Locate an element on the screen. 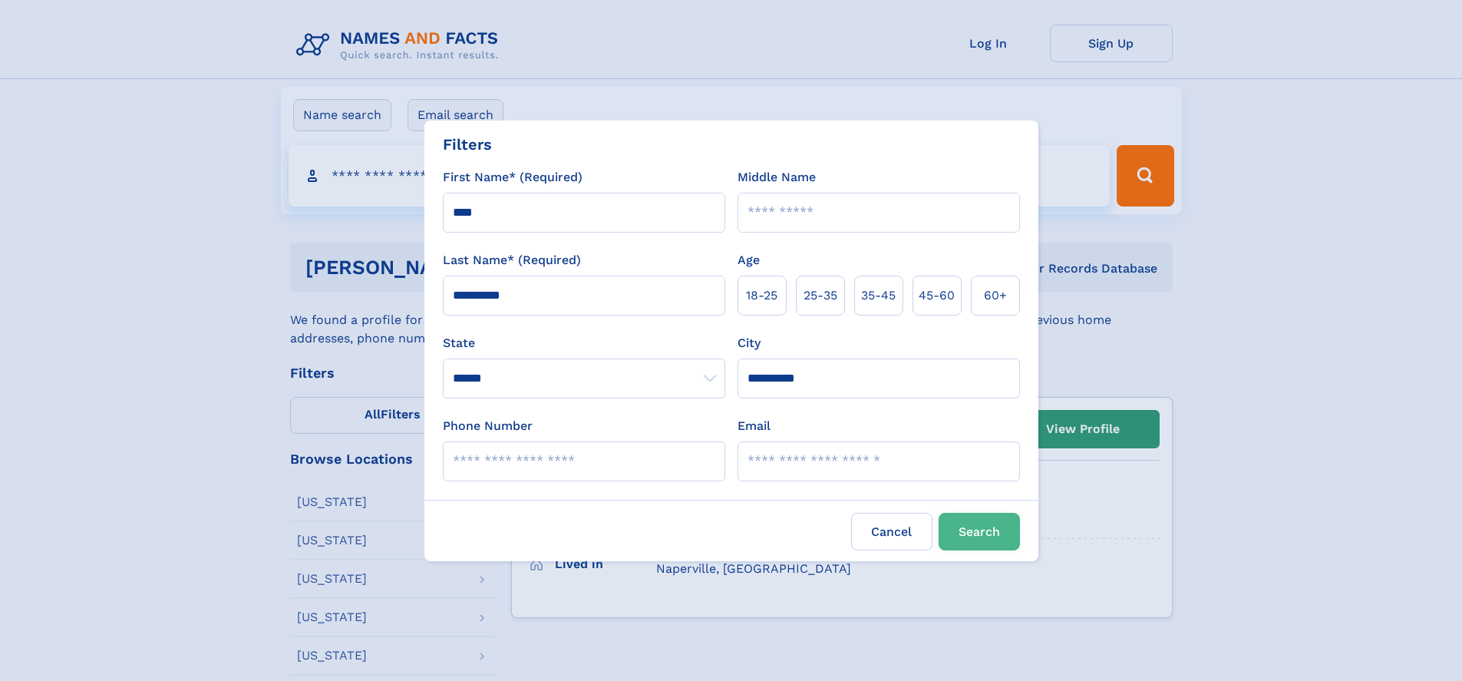  span: 35‑45 is located at coordinates (878, 295).